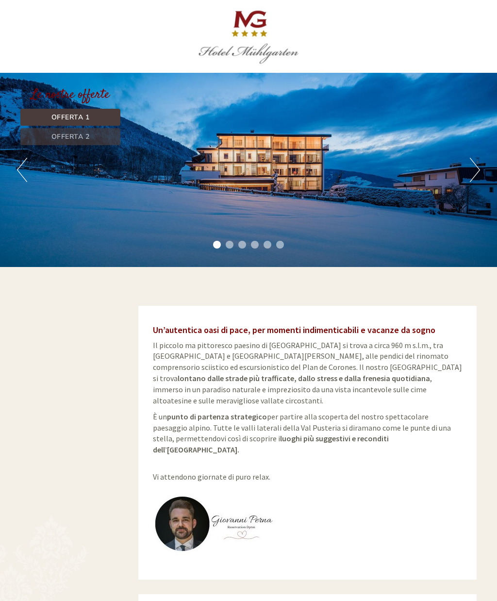 The height and width of the screenshot is (601, 497). I want to click on span: È un per partire alla scoperta del nostro spettacolare paesaggio alpino. Tutte le valli laterali ..., so click(302, 433).